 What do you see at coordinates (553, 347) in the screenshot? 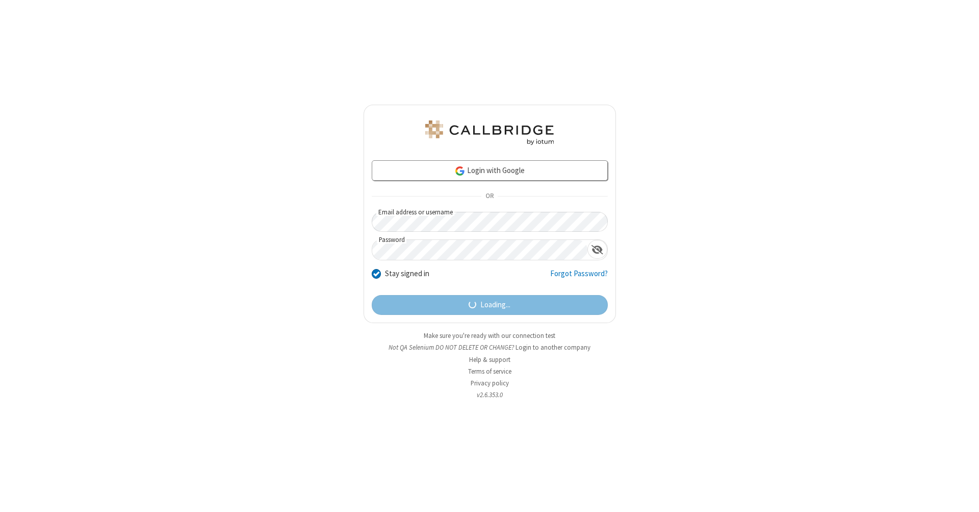
I see `button: Login to another company` at bounding box center [553, 347].